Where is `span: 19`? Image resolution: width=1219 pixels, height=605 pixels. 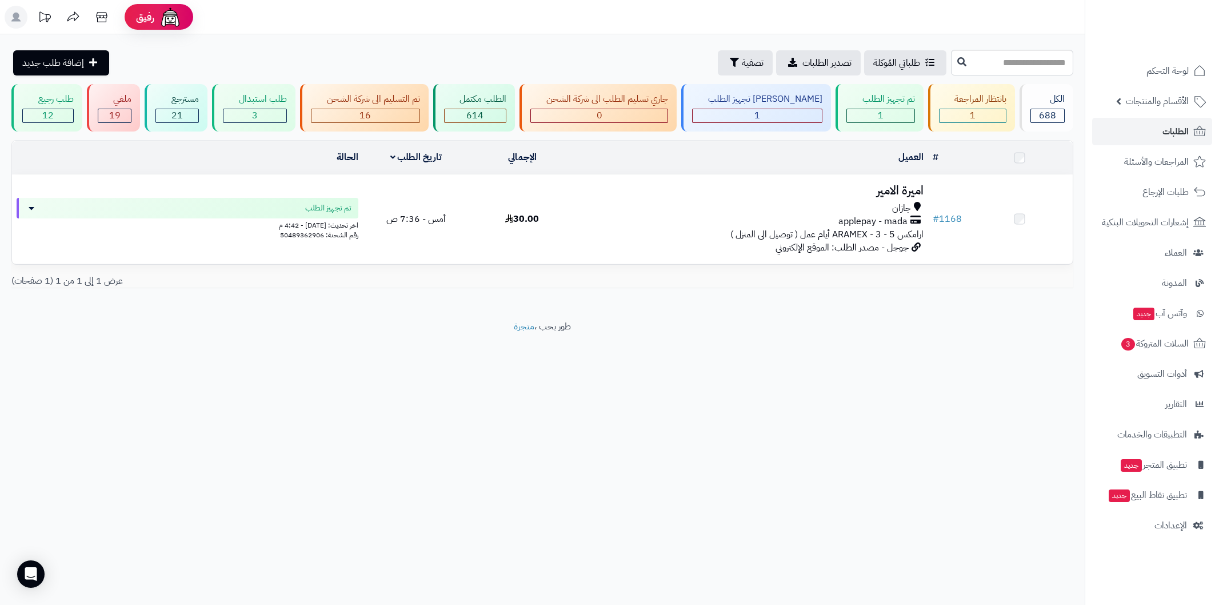
span: 19 is located at coordinates (115, 115).